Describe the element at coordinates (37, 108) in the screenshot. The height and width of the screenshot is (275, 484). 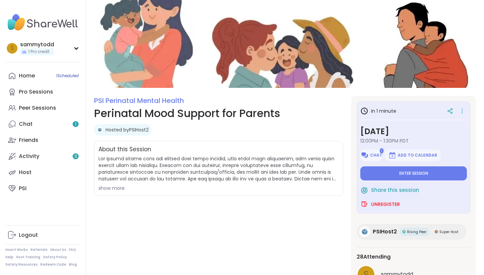
I see `div: Peer Sessions` at that location.